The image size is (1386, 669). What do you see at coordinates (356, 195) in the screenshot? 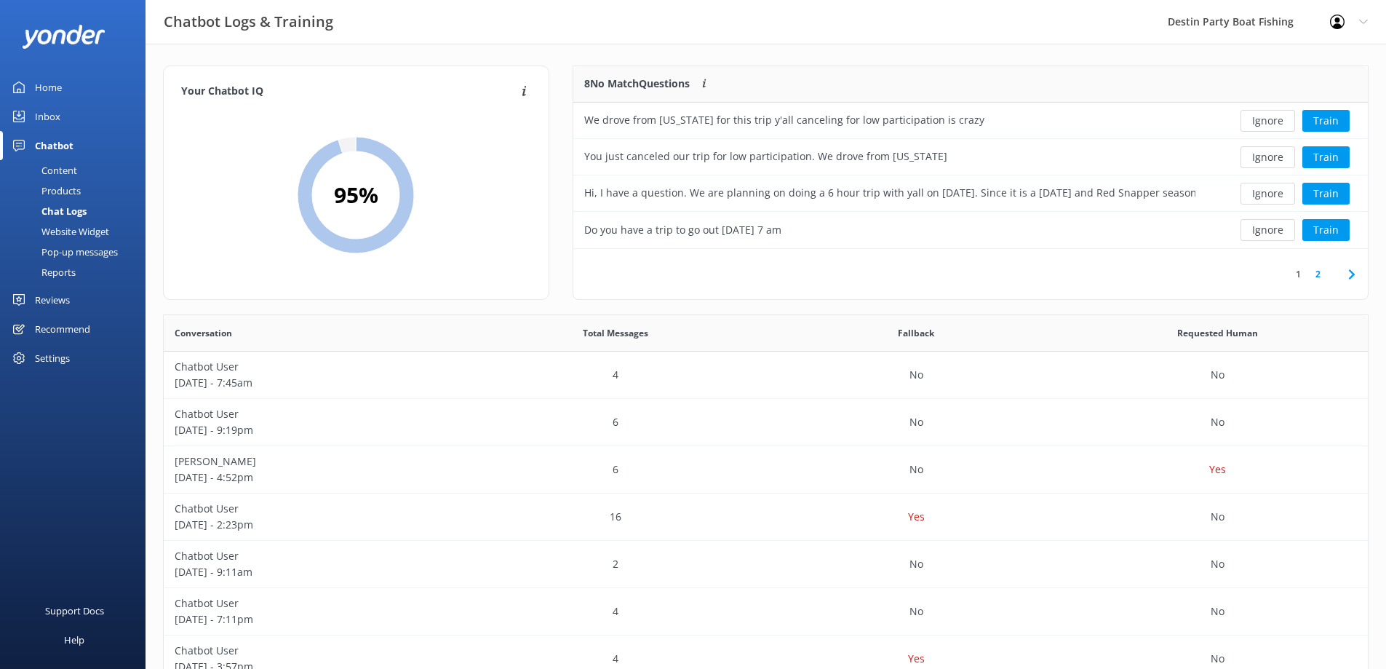
I see `h2: 95 %` at bounding box center [356, 195].